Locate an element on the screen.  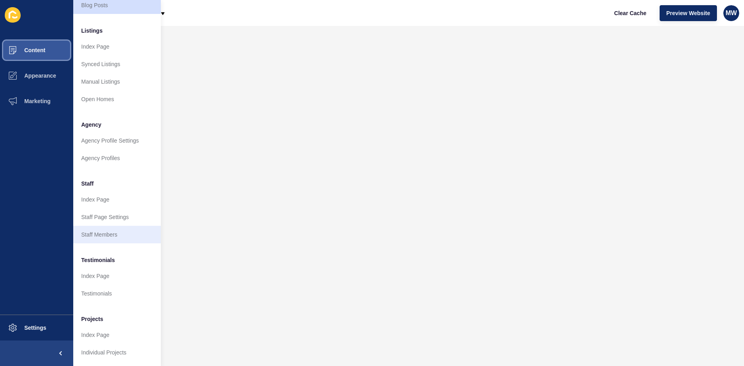
span: MW is located at coordinates (732, 13).